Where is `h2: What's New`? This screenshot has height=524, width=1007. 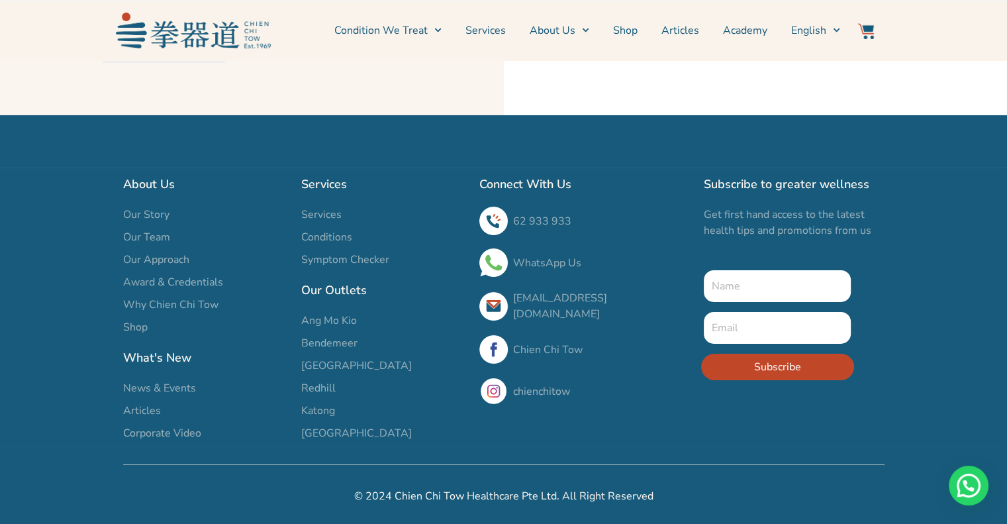
h2: What's New is located at coordinates (205, 358).